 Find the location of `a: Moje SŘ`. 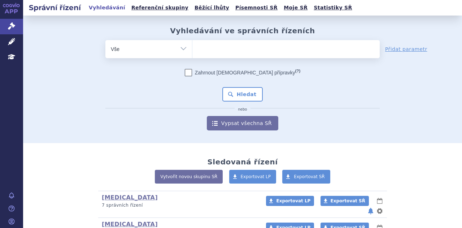

a: Moje SŘ is located at coordinates (295, 8).